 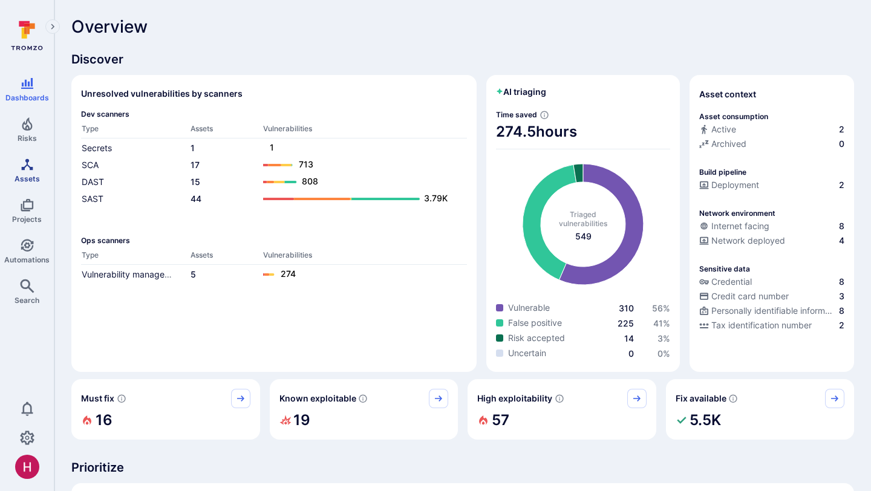 I want to click on a: 5, so click(x=193, y=274).